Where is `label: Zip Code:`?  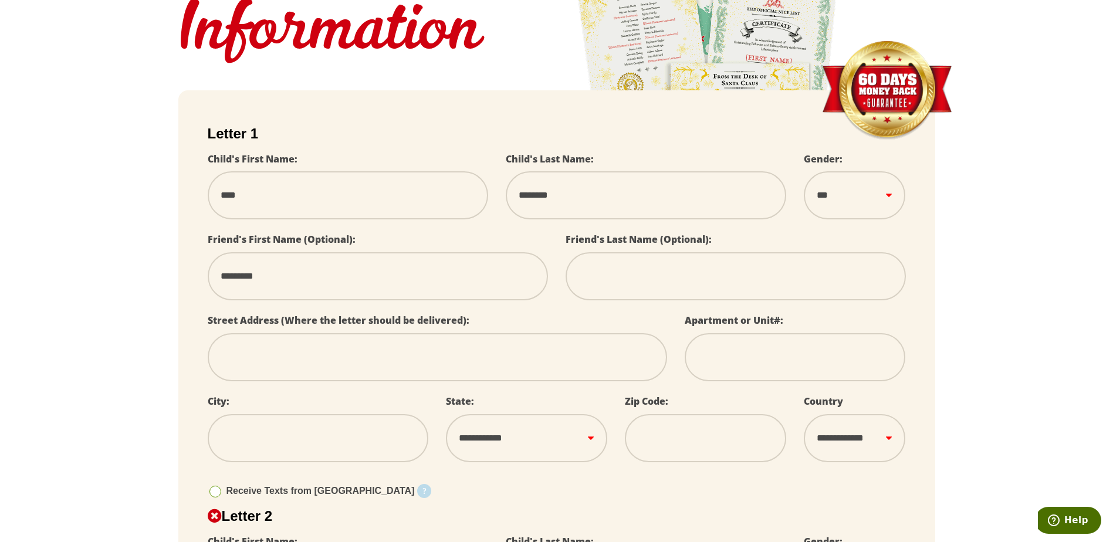
label: Zip Code: is located at coordinates (646, 401).